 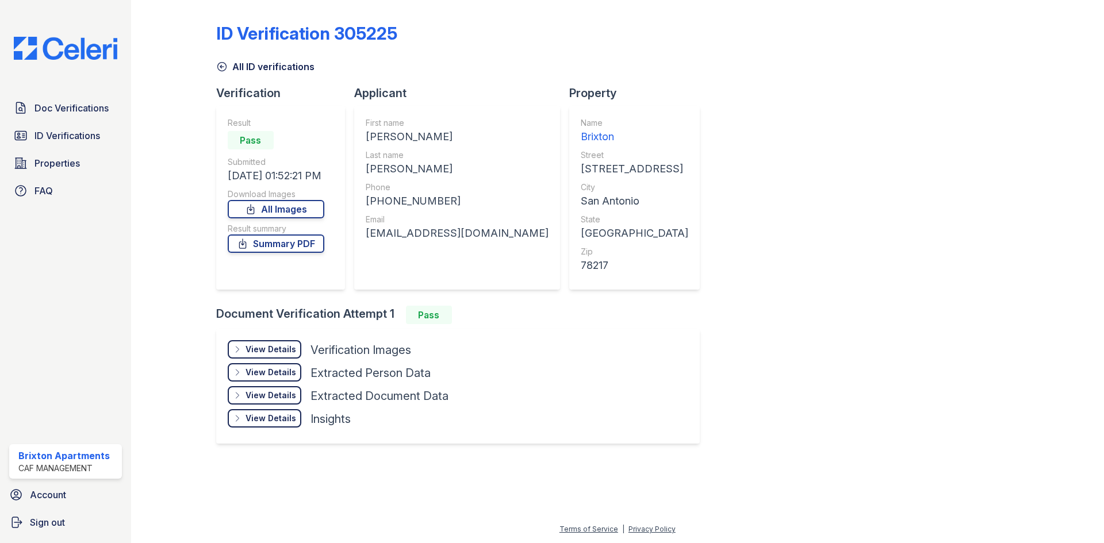 I want to click on div: ID Verification 305225, so click(x=307, y=33).